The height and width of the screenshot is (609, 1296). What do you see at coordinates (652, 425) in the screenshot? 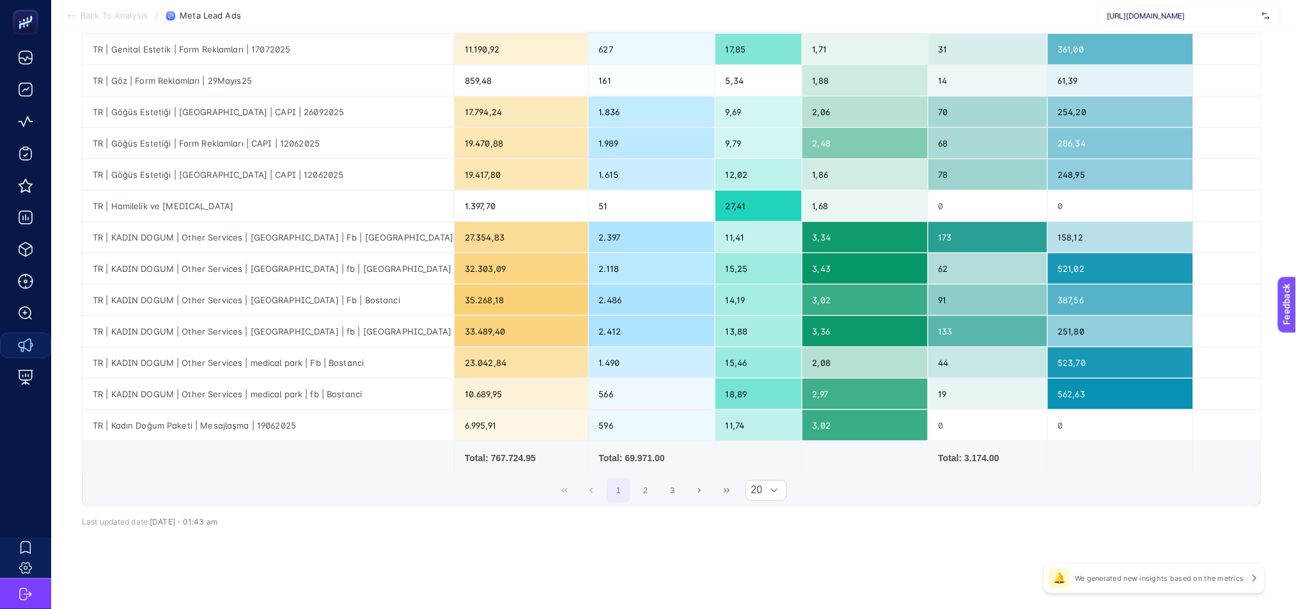
I see `div: 596` at bounding box center [652, 425].